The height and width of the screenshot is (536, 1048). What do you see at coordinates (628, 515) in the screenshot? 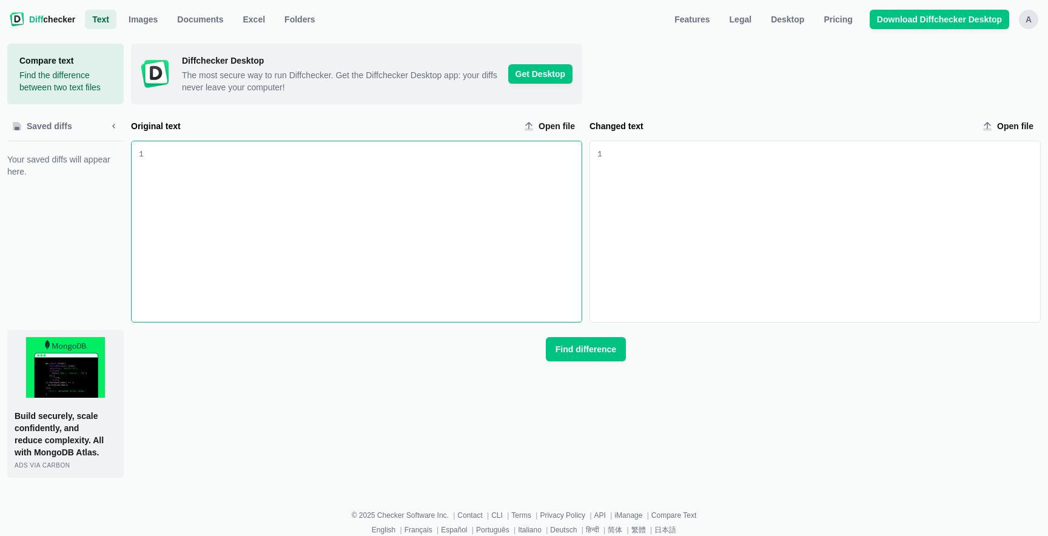
I see `a: iManage` at bounding box center [628, 515].